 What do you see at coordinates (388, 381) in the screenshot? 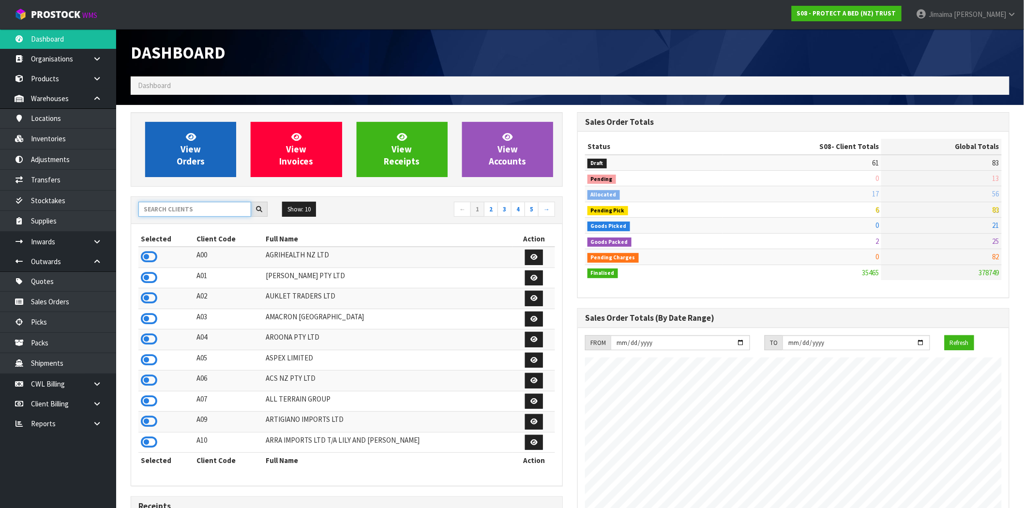
I see `td: ACS NZ PTY LTD` at bounding box center [388, 381].